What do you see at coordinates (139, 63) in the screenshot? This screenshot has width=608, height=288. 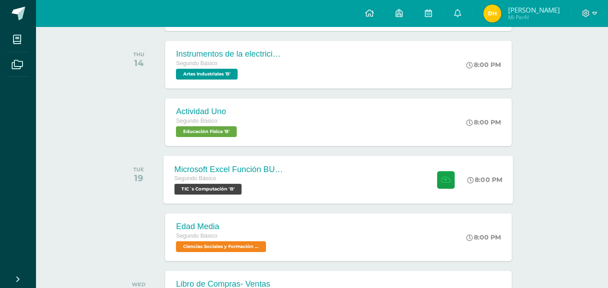 I see `div: 14` at bounding box center [139, 63].